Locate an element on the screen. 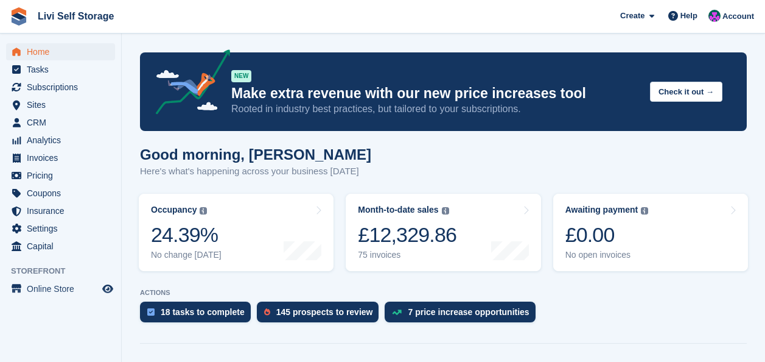 This screenshot has width=765, height=362. span: Account is located at coordinates (738, 16).